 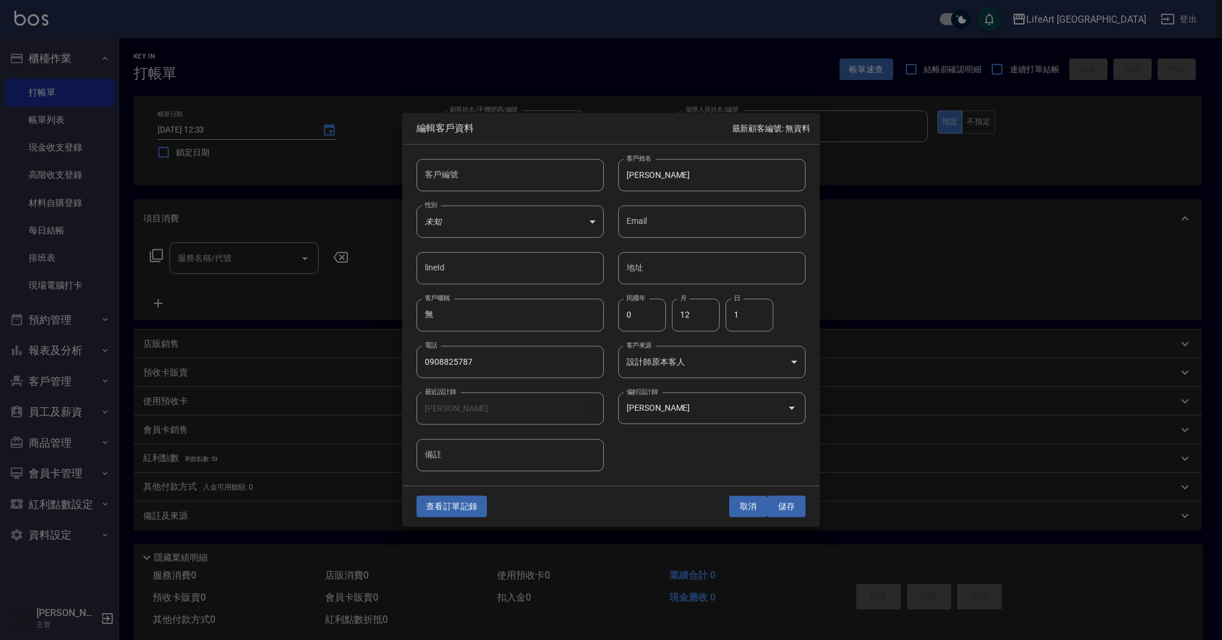 What do you see at coordinates (737, 298) in the screenshot?
I see `label: 日` at bounding box center [737, 298].